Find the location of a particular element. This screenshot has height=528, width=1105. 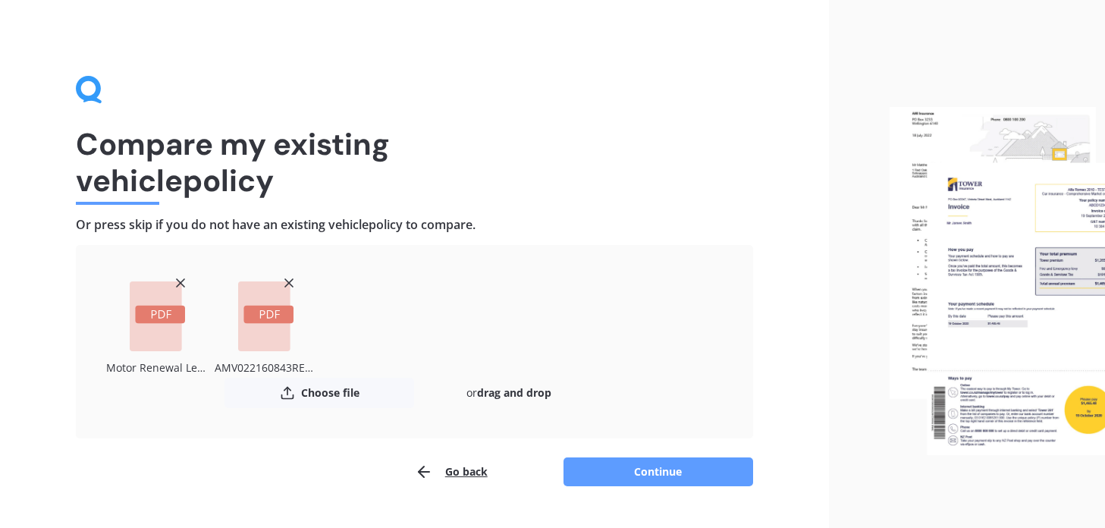

div: Motor Renewal Letter AMV018011162.pdf is located at coordinates (157, 367).